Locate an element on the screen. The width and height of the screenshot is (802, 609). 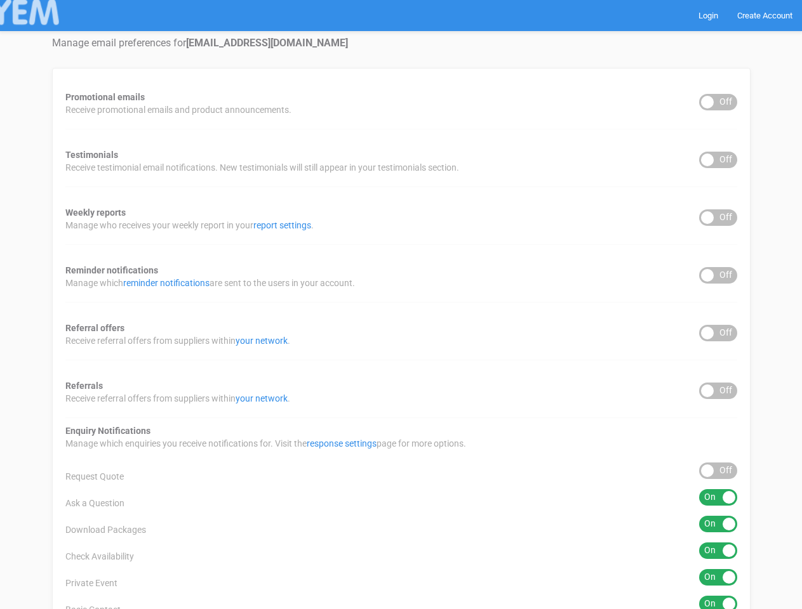
span: Manage which are sent to the users in your account. is located at coordinates (210, 283).